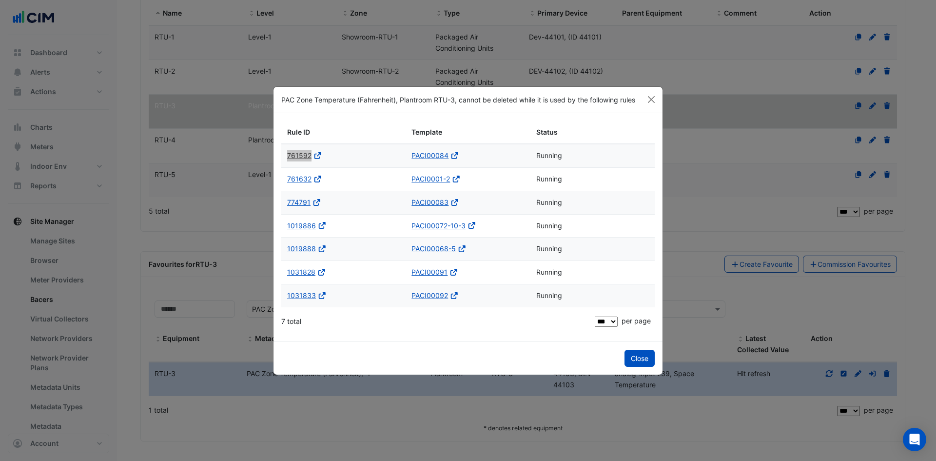  I want to click on a: PACI00084, so click(430, 155).